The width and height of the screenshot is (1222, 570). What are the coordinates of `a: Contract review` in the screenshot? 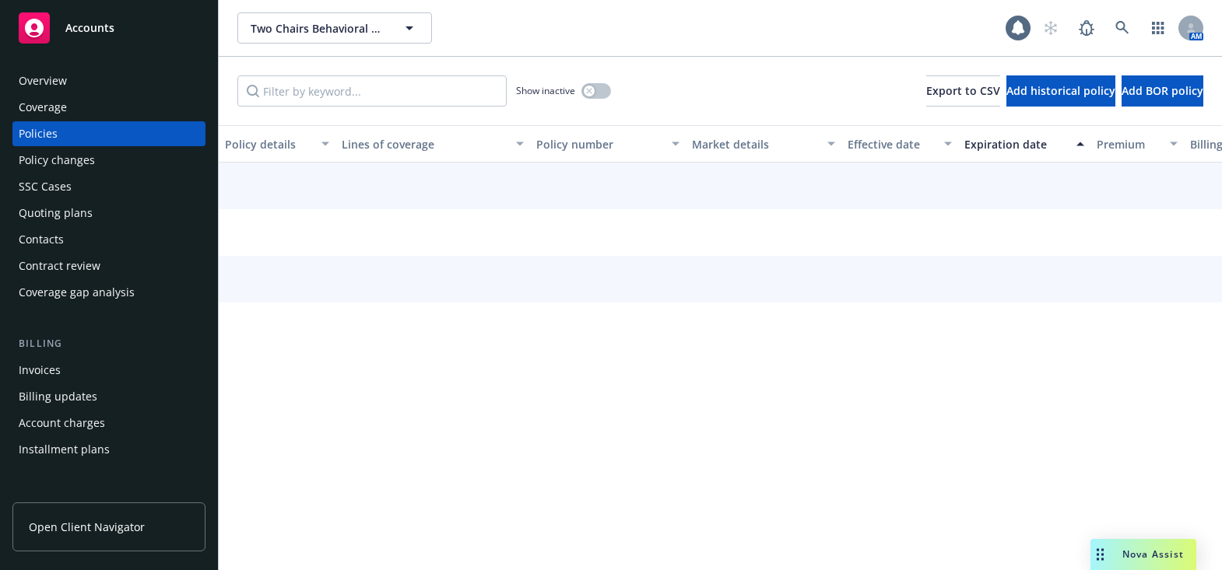 It's located at (109, 266).